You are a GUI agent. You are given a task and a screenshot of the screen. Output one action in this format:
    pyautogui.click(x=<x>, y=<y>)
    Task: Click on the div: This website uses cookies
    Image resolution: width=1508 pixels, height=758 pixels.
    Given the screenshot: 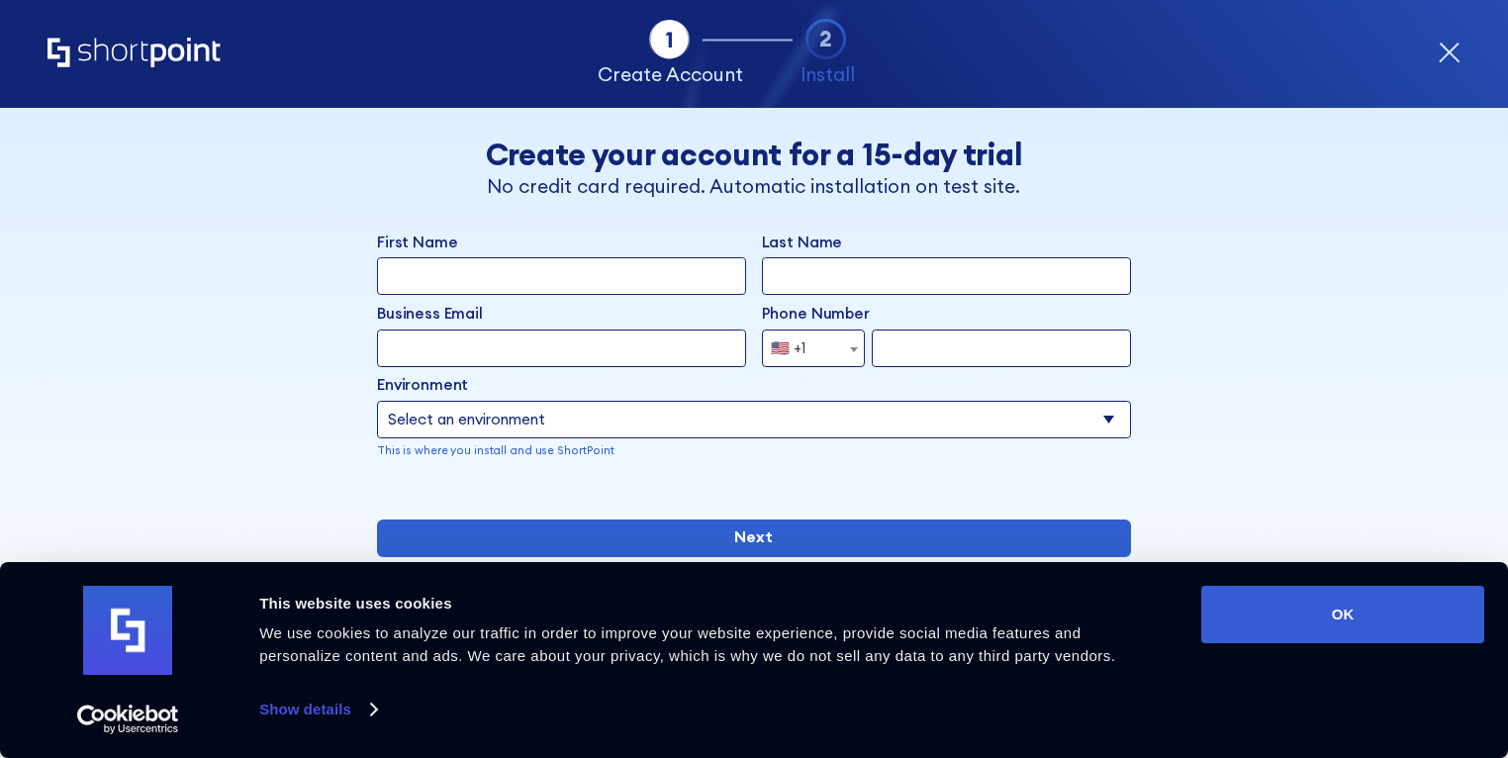 What is the action you would take?
    pyautogui.click(x=707, y=603)
    